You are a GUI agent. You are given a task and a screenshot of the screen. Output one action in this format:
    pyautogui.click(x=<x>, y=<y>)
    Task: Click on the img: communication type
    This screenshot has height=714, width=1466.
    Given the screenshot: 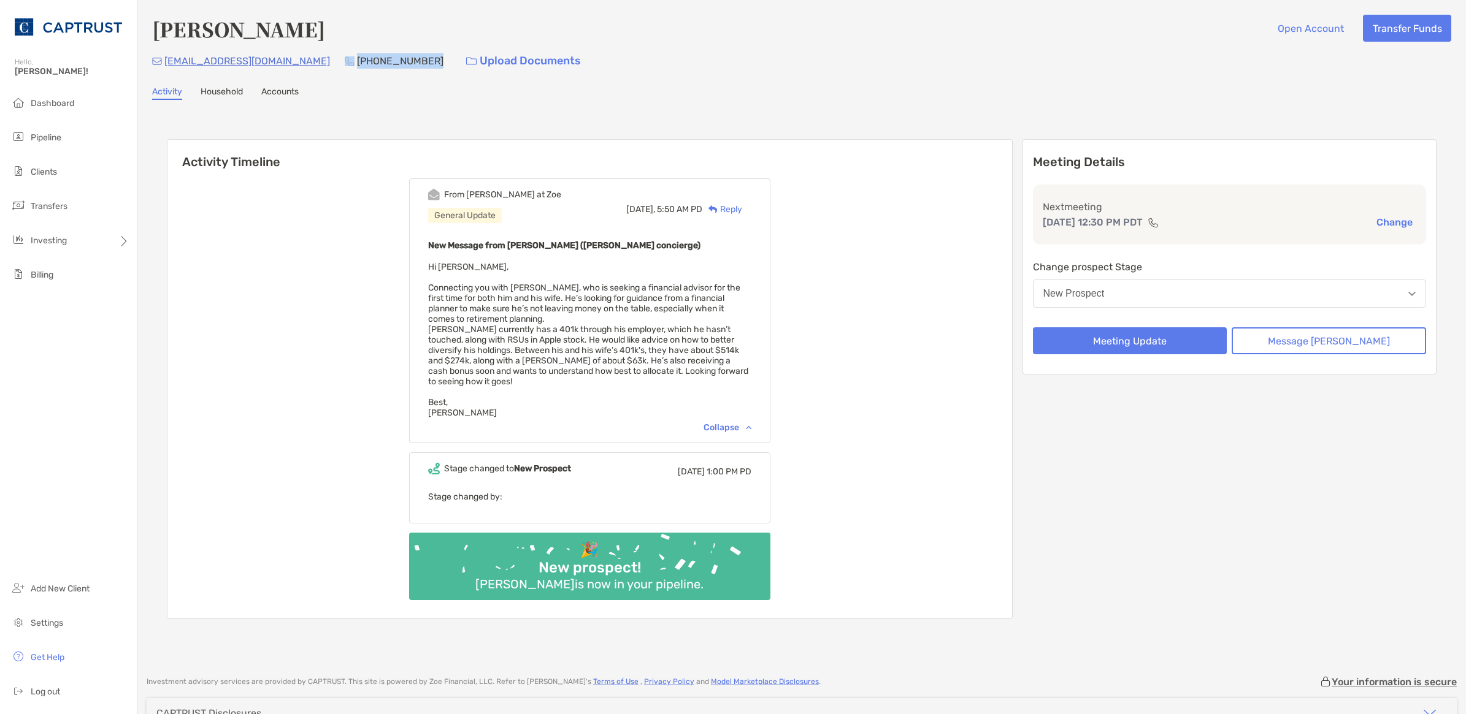 What is the action you would take?
    pyautogui.click(x=1153, y=223)
    